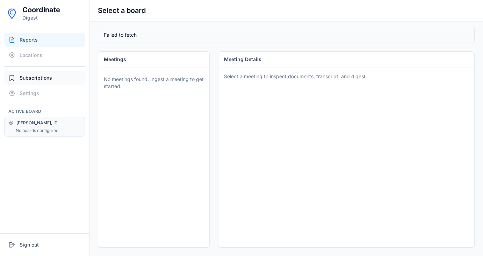 This screenshot has height=256, width=483. What do you see at coordinates (154, 83) in the screenshot?
I see `div: No meetings found. Ingest a meeting to get started.` at bounding box center [154, 83].